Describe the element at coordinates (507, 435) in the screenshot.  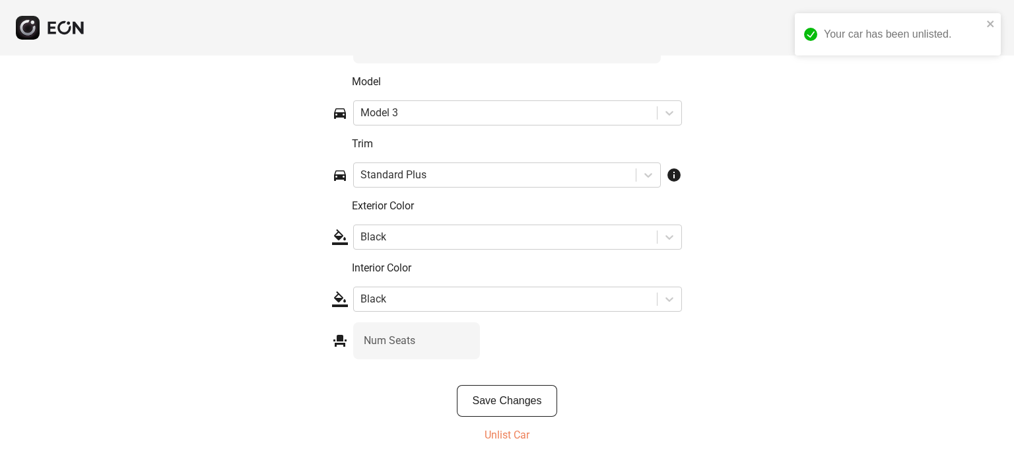
I see `p: Unlist Car` at that location.